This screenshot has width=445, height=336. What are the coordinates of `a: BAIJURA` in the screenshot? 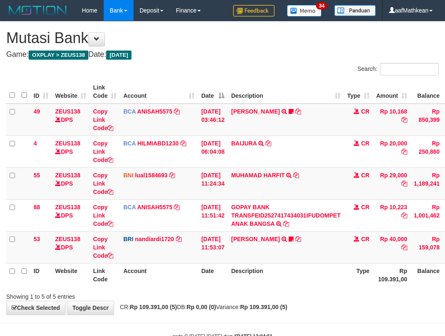 It's located at (244, 143).